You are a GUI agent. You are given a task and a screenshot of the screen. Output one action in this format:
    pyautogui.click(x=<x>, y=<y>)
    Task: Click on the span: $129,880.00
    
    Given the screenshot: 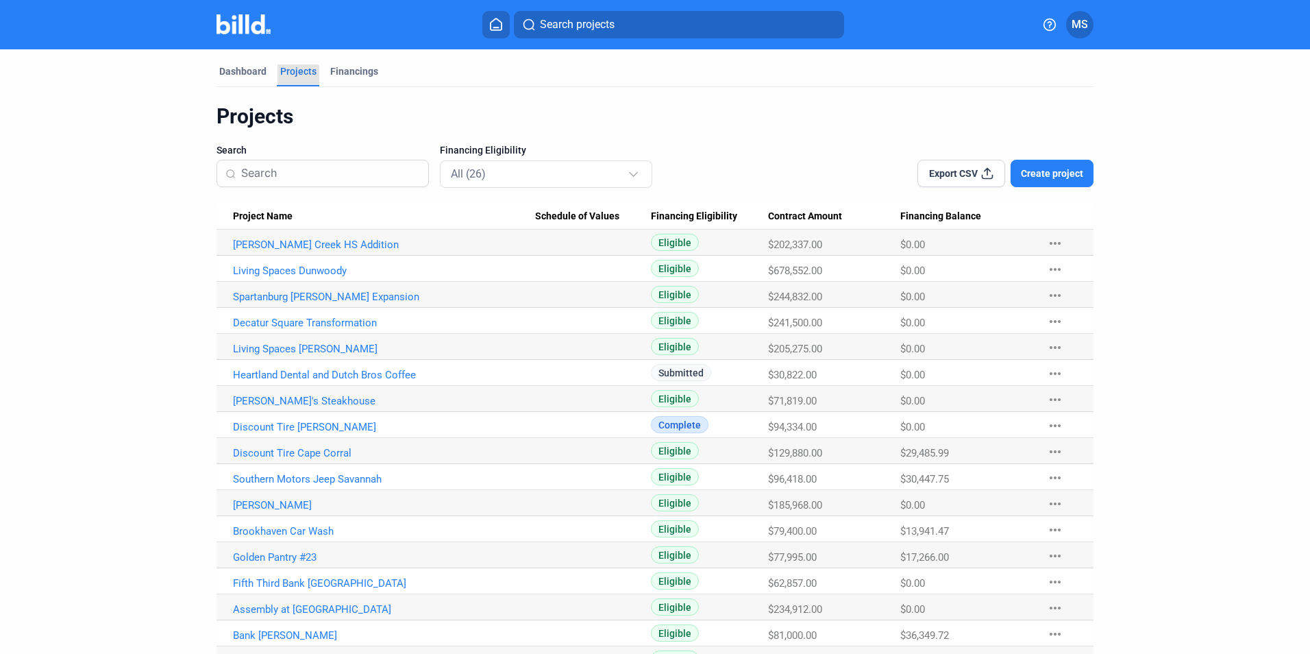 What is the action you would take?
    pyautogui.click(x=795, y=453)
    